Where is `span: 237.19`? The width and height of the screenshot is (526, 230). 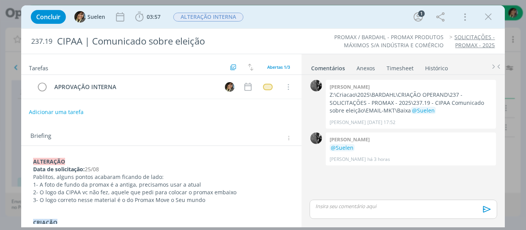
span: 237.19 is located at coordinates (42, 42).